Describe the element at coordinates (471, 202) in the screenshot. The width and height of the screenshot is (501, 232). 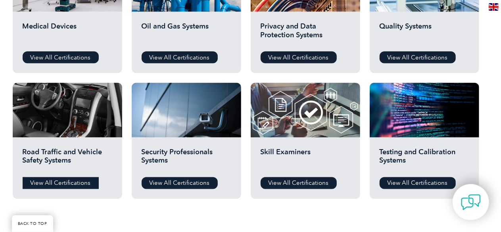
I see `img: contact-chat.png` at that location.